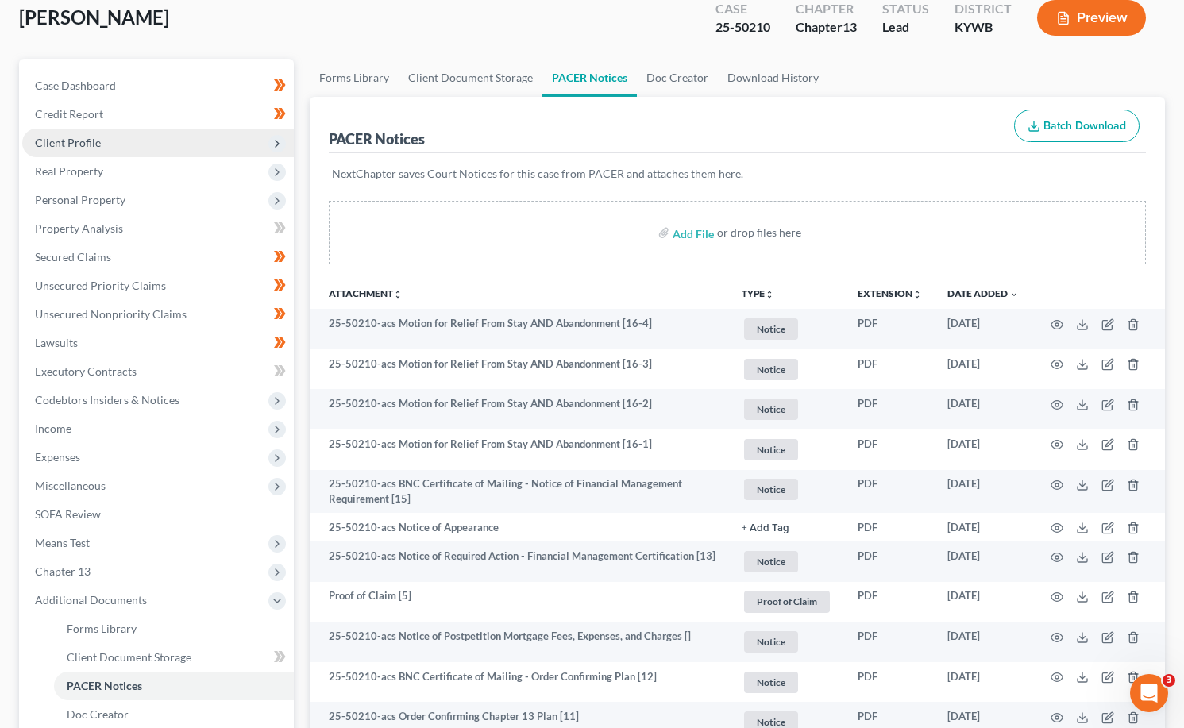 The image size is (1184, 728). Describe the element at coordinates (62, 543) in the screenshot. I see `span: Means Test` at that location.